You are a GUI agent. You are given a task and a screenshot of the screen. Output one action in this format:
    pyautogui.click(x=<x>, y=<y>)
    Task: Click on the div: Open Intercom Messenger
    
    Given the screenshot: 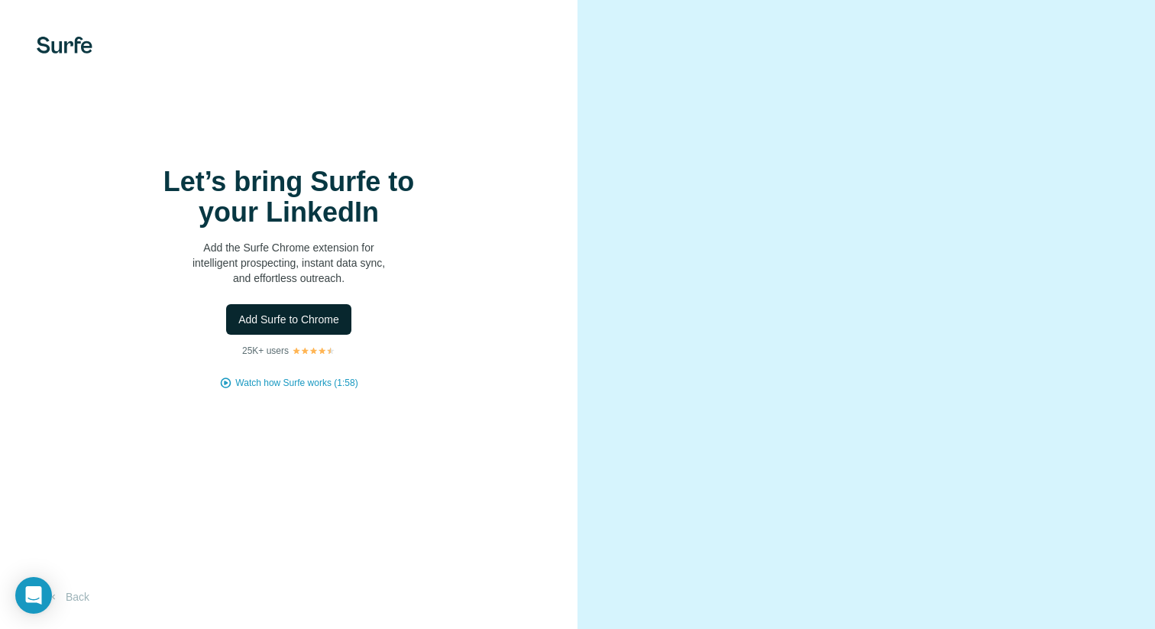 What is the action you would take?
    pyautogui.click(x=34, y=595)
    